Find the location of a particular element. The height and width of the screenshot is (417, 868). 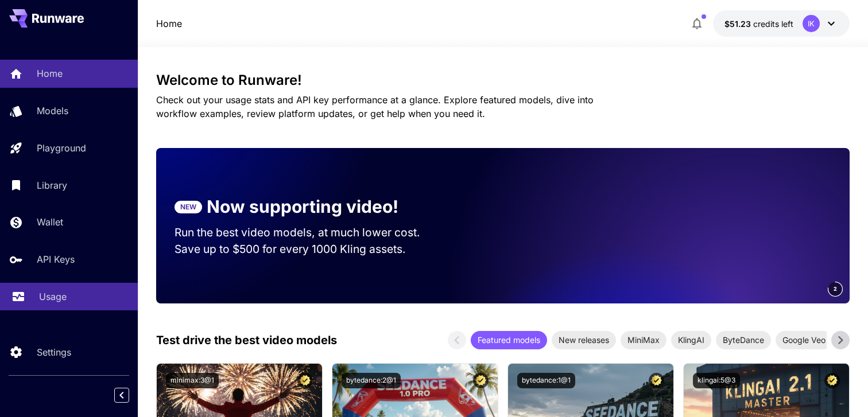

p: Now supporting video! is located at coordinates (303, 207).